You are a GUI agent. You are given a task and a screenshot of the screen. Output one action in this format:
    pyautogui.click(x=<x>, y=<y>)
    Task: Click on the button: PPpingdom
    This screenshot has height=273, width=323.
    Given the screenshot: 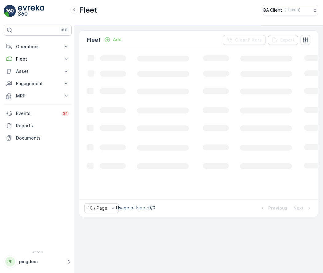 What is the action you would take?
    pyautogui.click(x=38, y=262)
    